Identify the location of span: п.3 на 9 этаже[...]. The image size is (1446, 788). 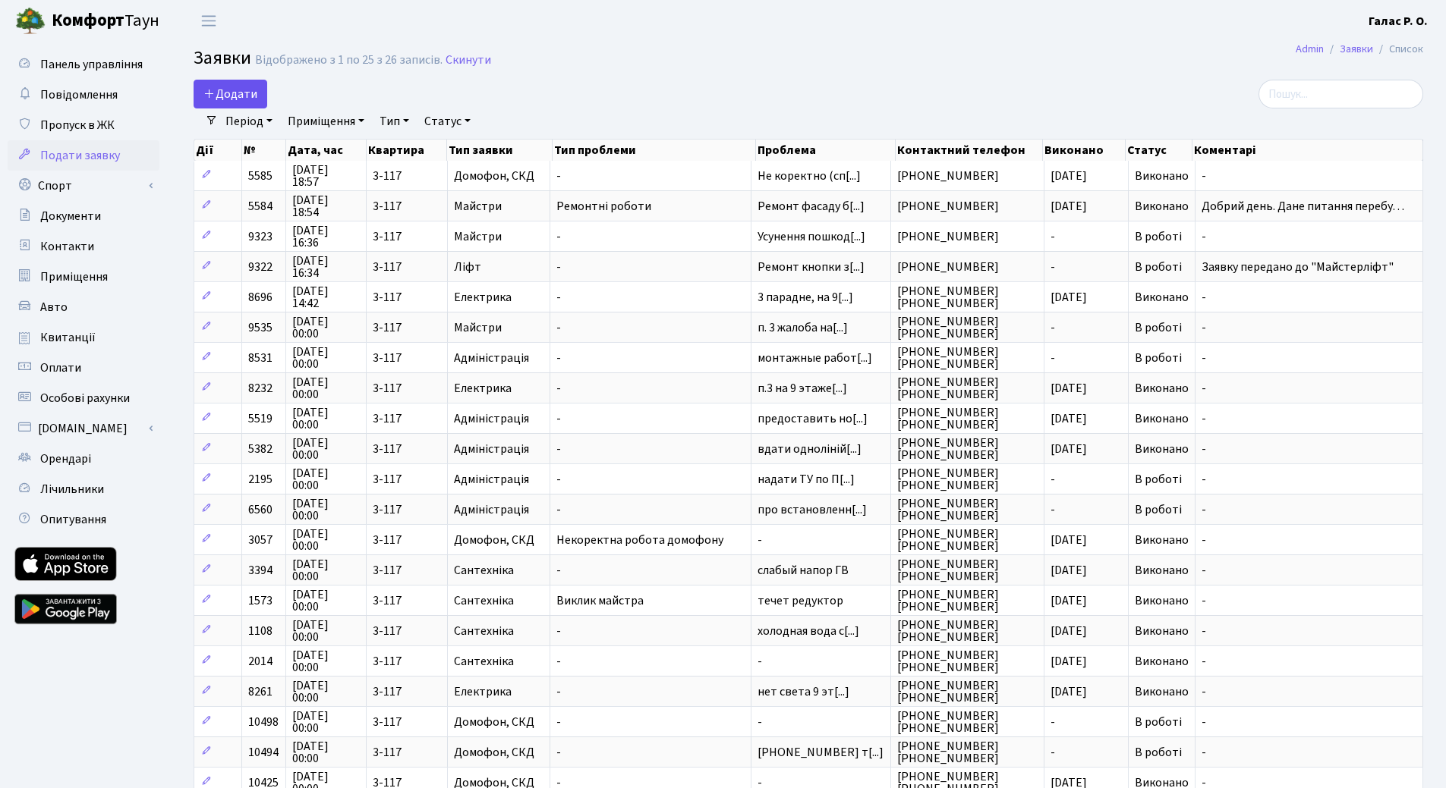
(802, 389).